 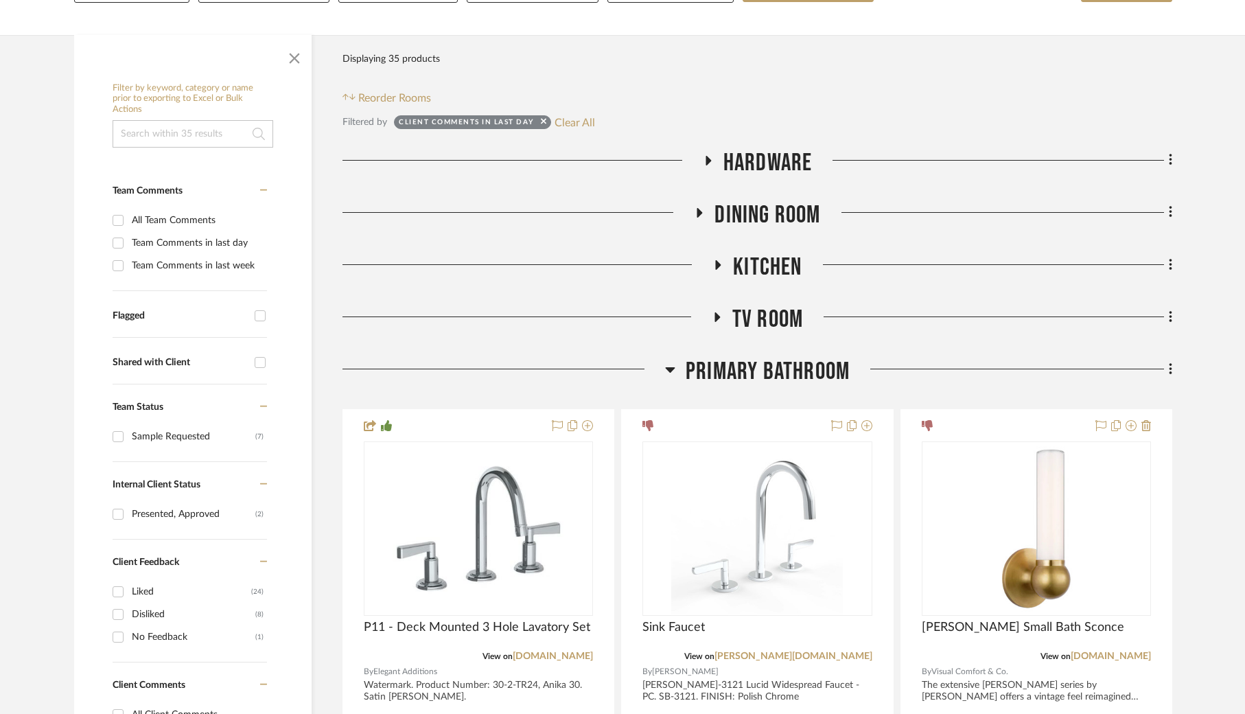 What do you see at coordinates (193, 514) in the screenshot?
I see `div: Presented, Approved` at bounding box center [193, 514].